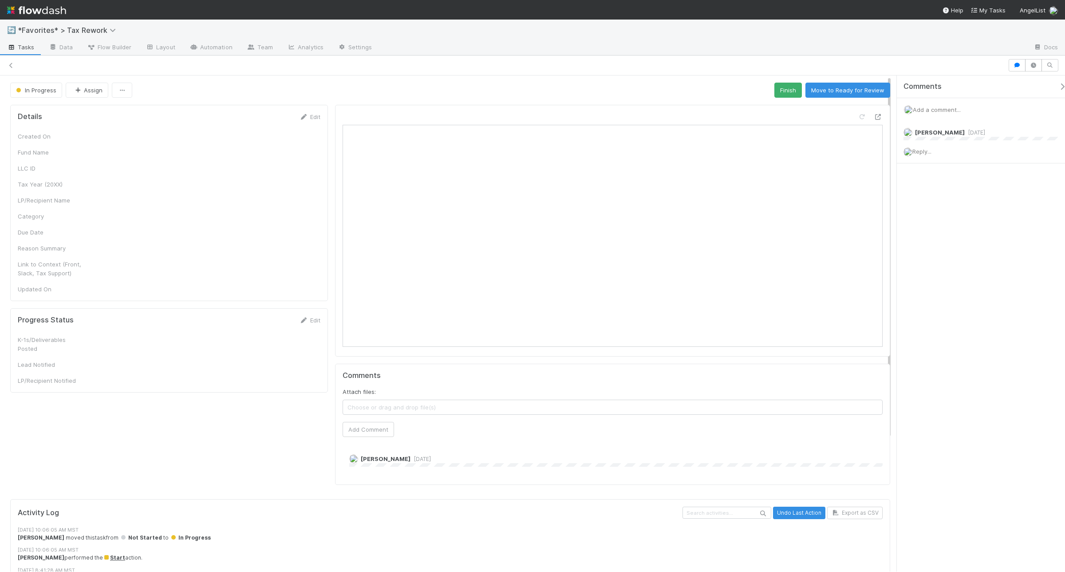  What do you see at coordinates (349, 513) in the screenshot?
I see `h5: Activity Log` at bounding box center [349, 513].